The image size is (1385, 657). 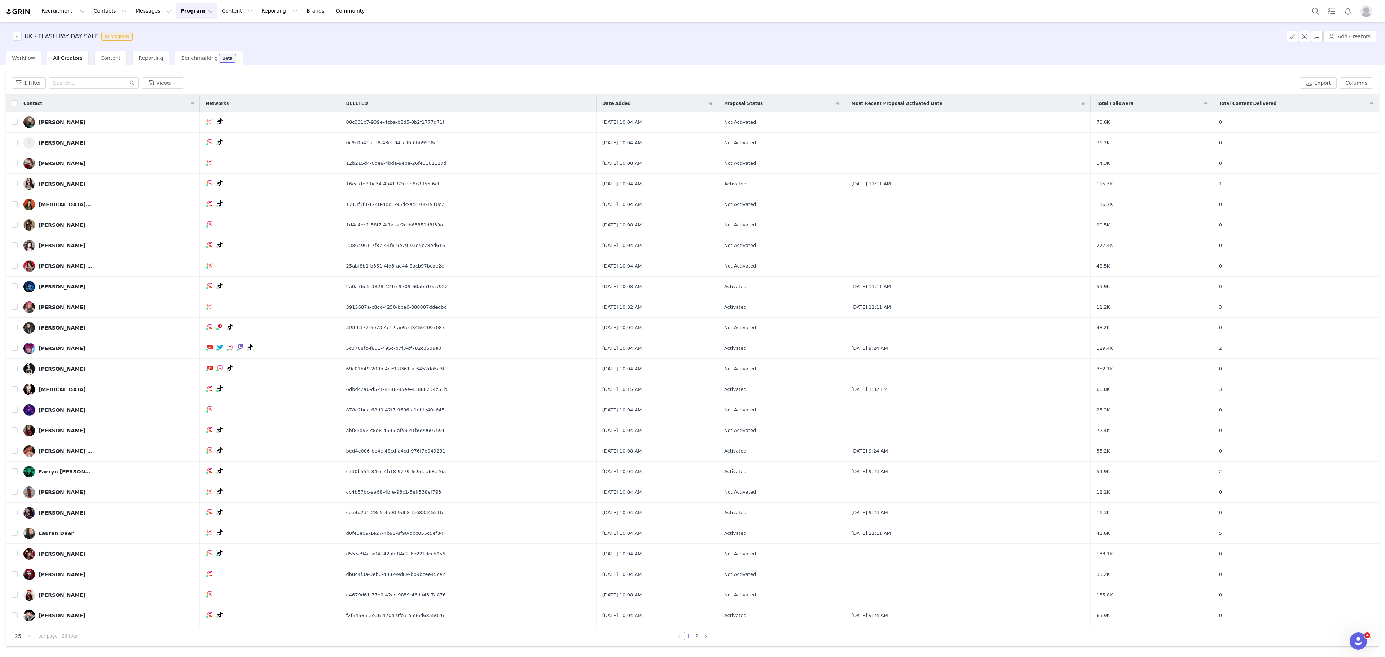 What do you see at coordinates (396, 163) in the screenshot?
I see `span: 12b215d4-0de8-4bda-9ebe-26fe3161127d` at bounding box center [396, 163].